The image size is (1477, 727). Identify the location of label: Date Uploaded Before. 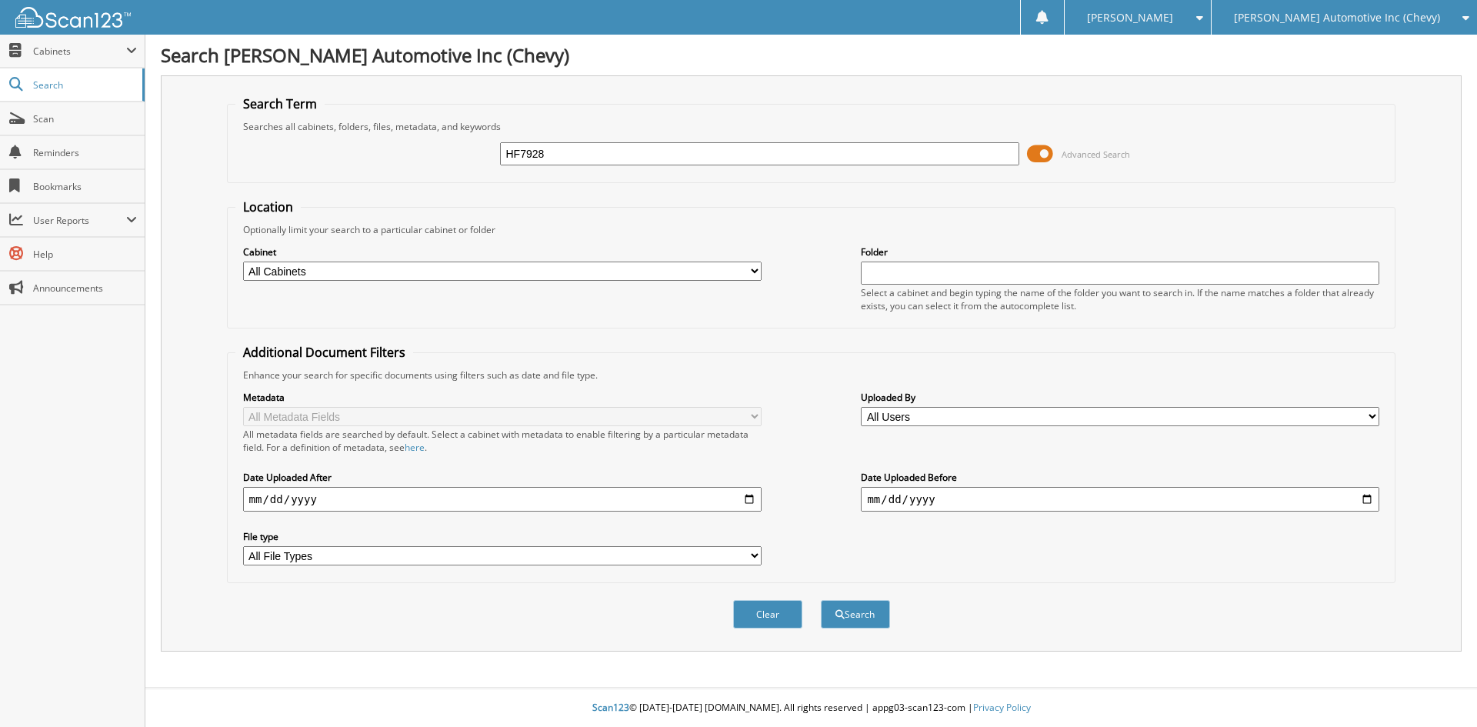
(1120, 477).